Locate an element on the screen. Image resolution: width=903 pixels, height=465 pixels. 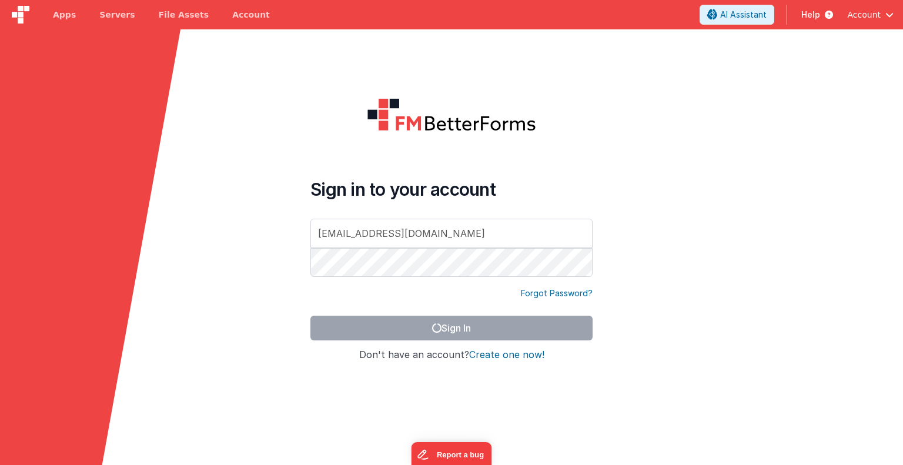
span: Servers is located at coordinates (117, 15).